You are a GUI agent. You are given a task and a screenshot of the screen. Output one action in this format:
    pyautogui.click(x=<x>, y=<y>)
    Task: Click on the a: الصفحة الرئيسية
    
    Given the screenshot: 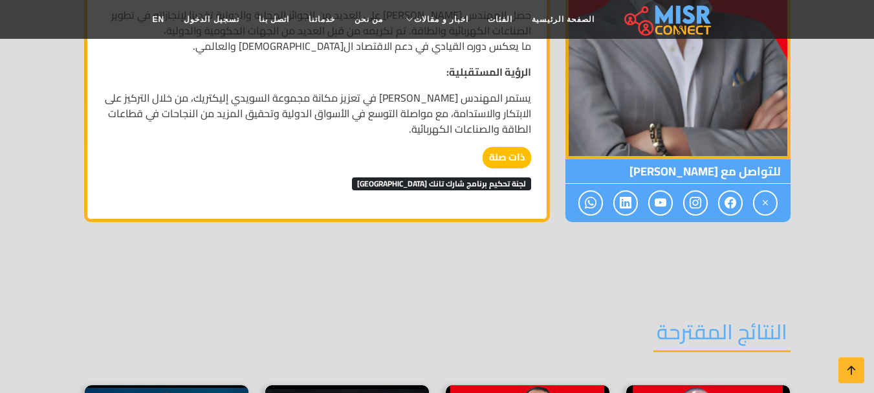 What is the action you would take?
    pyautogui.click(x=563, y=19)
    